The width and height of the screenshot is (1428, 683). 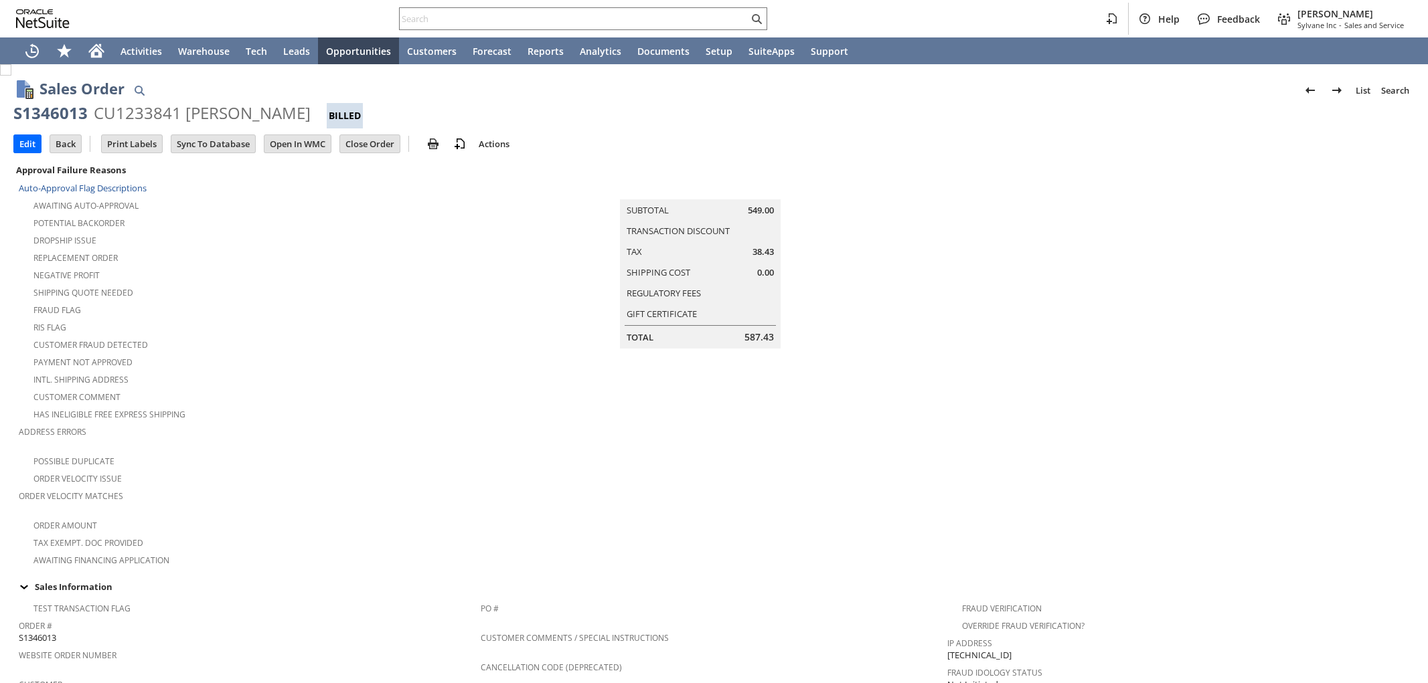 I want to click on a: Website Order Number, so click(x=68, y=655).